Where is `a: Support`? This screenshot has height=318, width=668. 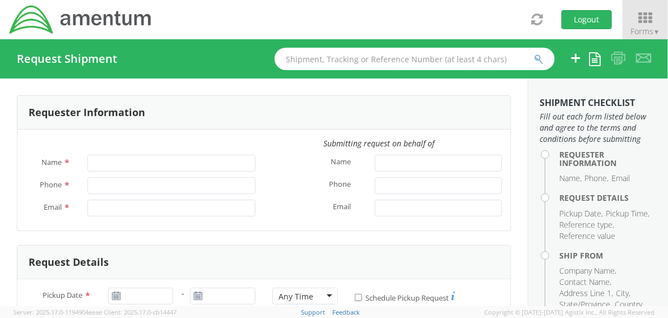
a: Support is located at coordinates (313, 312).